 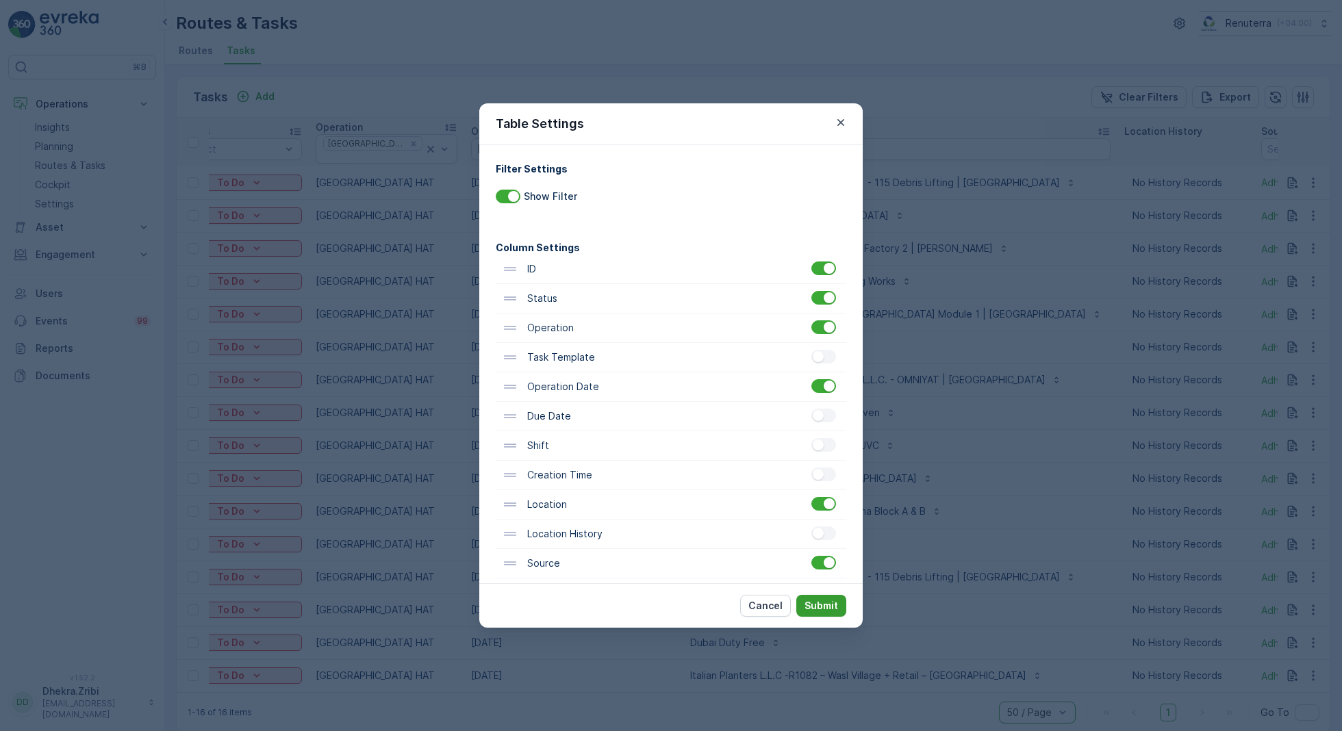 I want to click on p: Source, so click(x=542, y=564).